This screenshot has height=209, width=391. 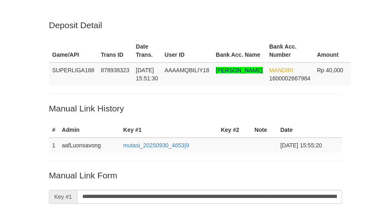 I want to click on p: Deposit Detail, so click(x=196, y=25).